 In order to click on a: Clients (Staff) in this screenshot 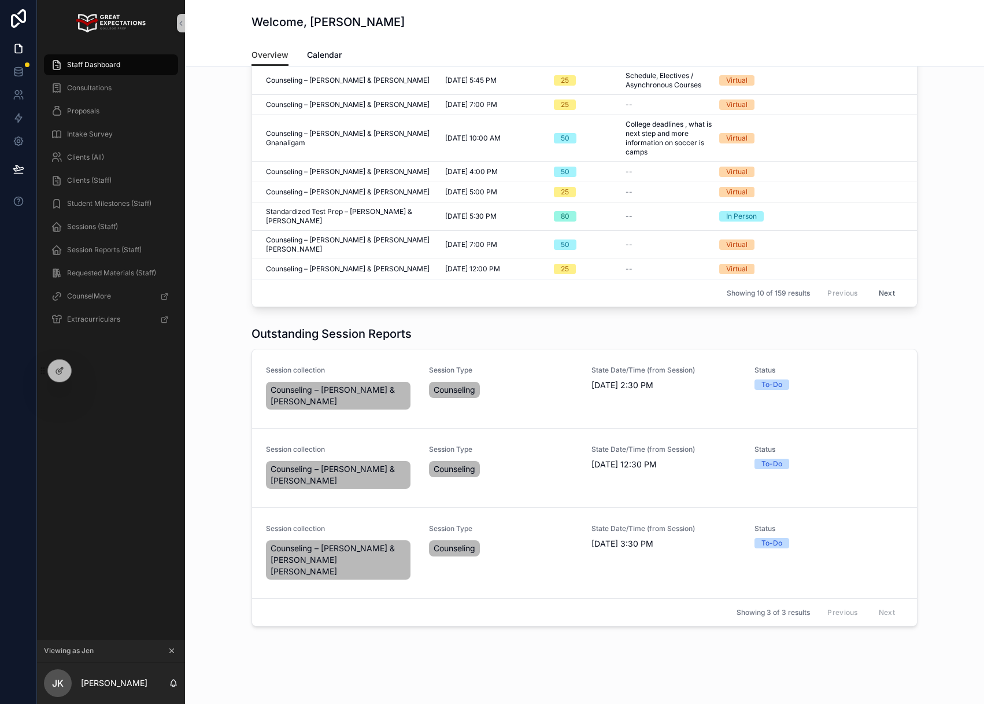, I will do `click(111, 180)`.